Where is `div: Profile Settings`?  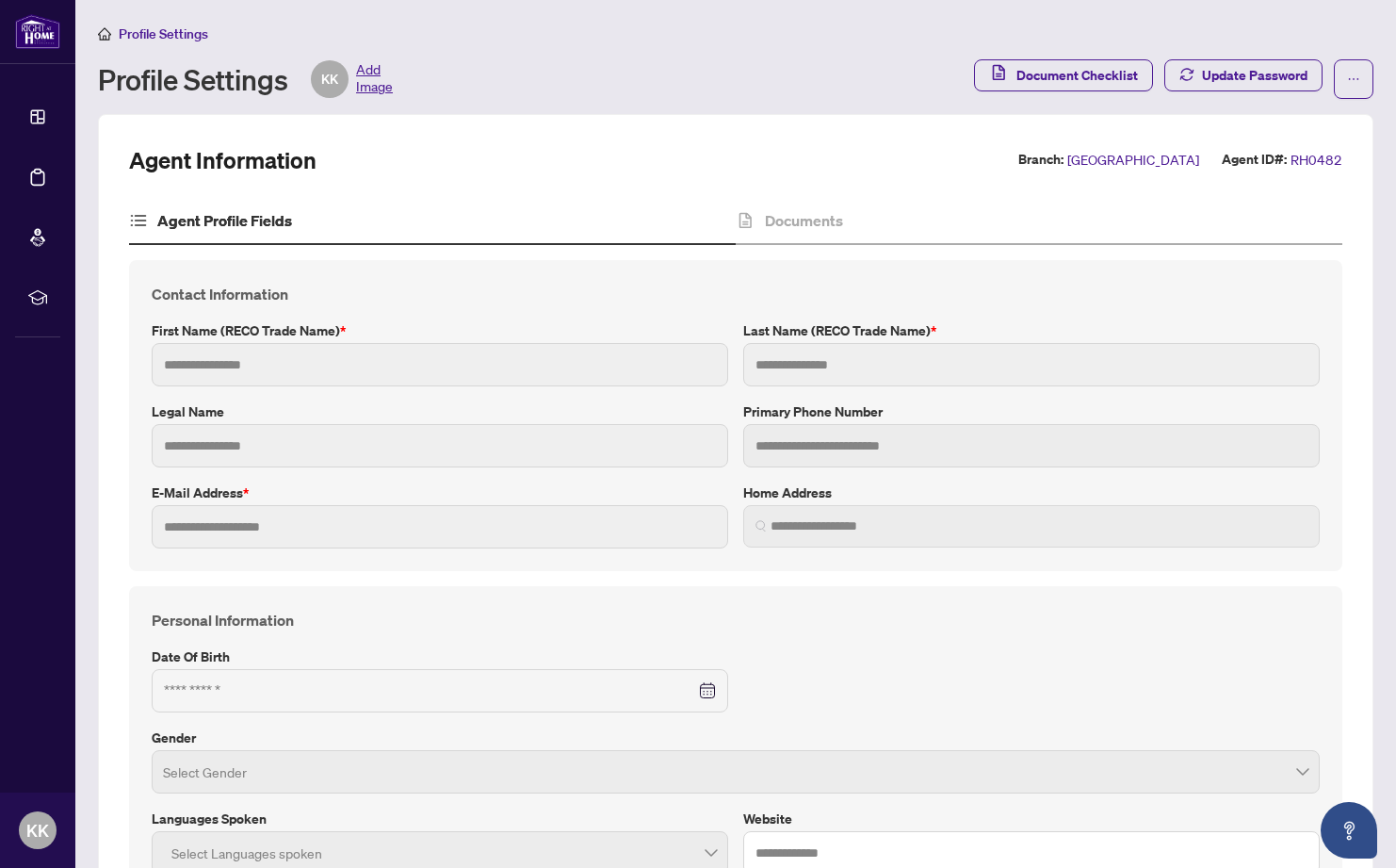
div: Profile Settings is located at coordinates (245, 79).